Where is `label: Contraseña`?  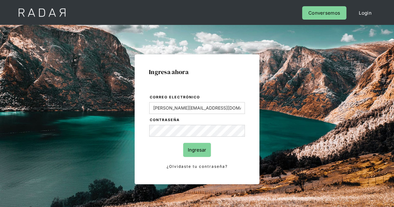 label: Contraseña is located at coordinates (197, 120).